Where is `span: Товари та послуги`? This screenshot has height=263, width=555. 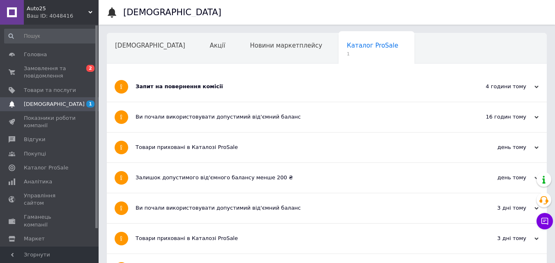
span: Товари та послуги is located at coordinates (50, 90).